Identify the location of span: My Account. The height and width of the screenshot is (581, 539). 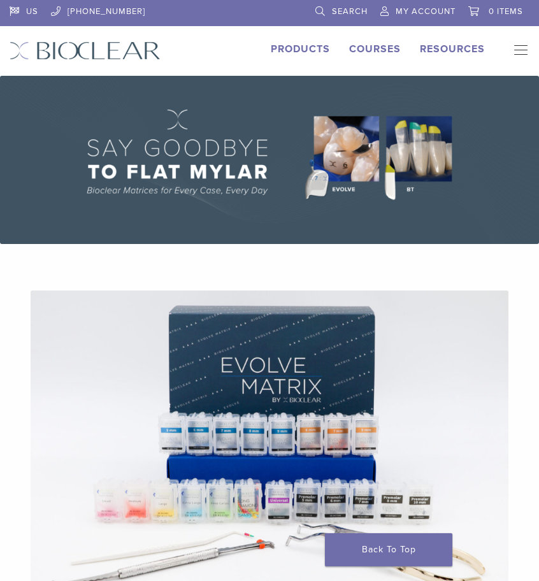
(425, 11).